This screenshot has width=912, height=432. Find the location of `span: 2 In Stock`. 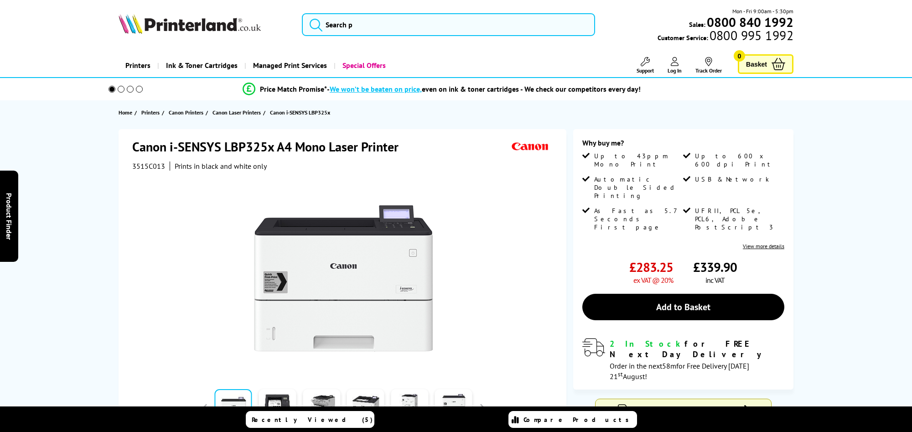

span: 2 In Stock is located at coordinates (647, 343).